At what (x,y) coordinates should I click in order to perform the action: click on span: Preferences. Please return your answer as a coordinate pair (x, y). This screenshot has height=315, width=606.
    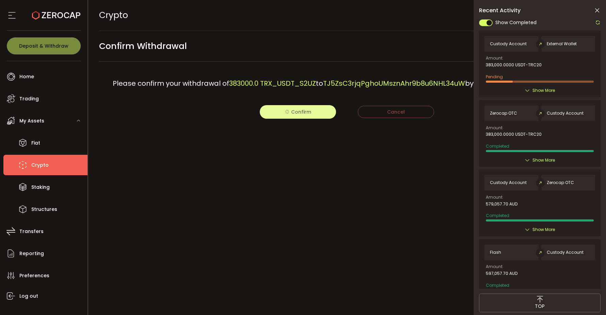
    Looking at the image, I should click on (34, 276).